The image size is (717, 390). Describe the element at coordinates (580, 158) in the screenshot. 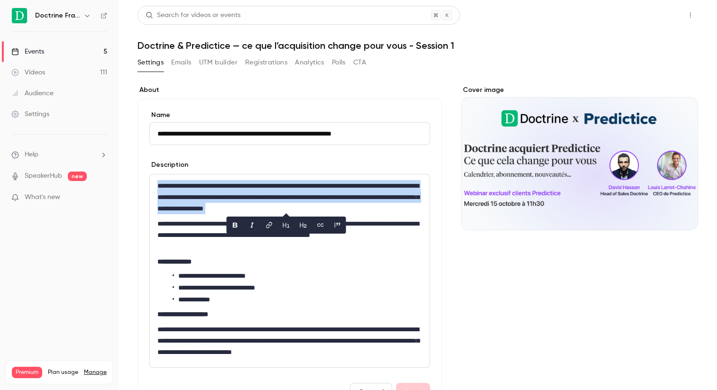

I see `section: Cover image` at that location.